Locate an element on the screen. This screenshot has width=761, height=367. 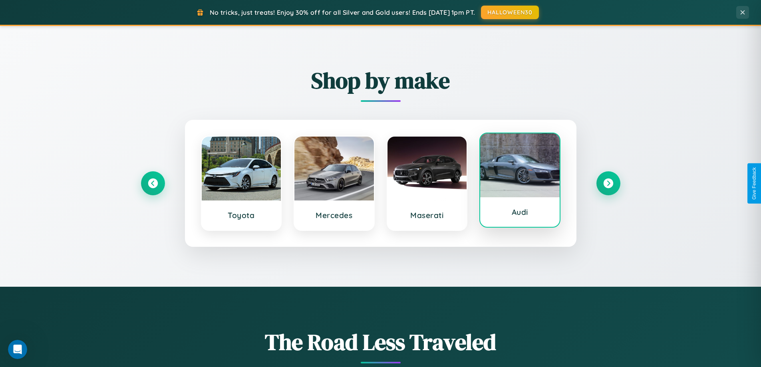
h2: Shop by make is located at coordinates (381, 80).